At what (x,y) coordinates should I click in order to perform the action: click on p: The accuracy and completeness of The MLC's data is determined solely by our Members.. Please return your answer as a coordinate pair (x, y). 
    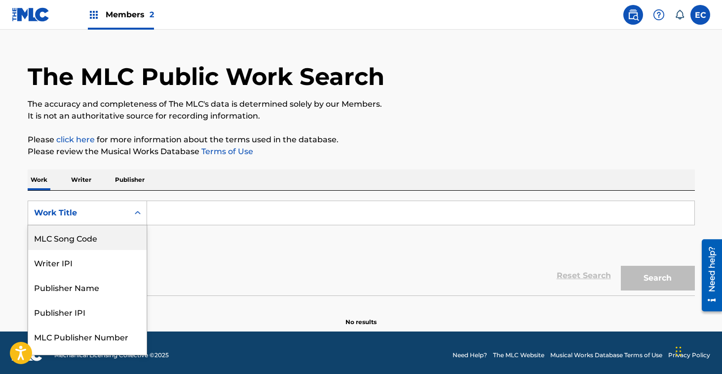
    Looking at the image, I should click on (361, 104).